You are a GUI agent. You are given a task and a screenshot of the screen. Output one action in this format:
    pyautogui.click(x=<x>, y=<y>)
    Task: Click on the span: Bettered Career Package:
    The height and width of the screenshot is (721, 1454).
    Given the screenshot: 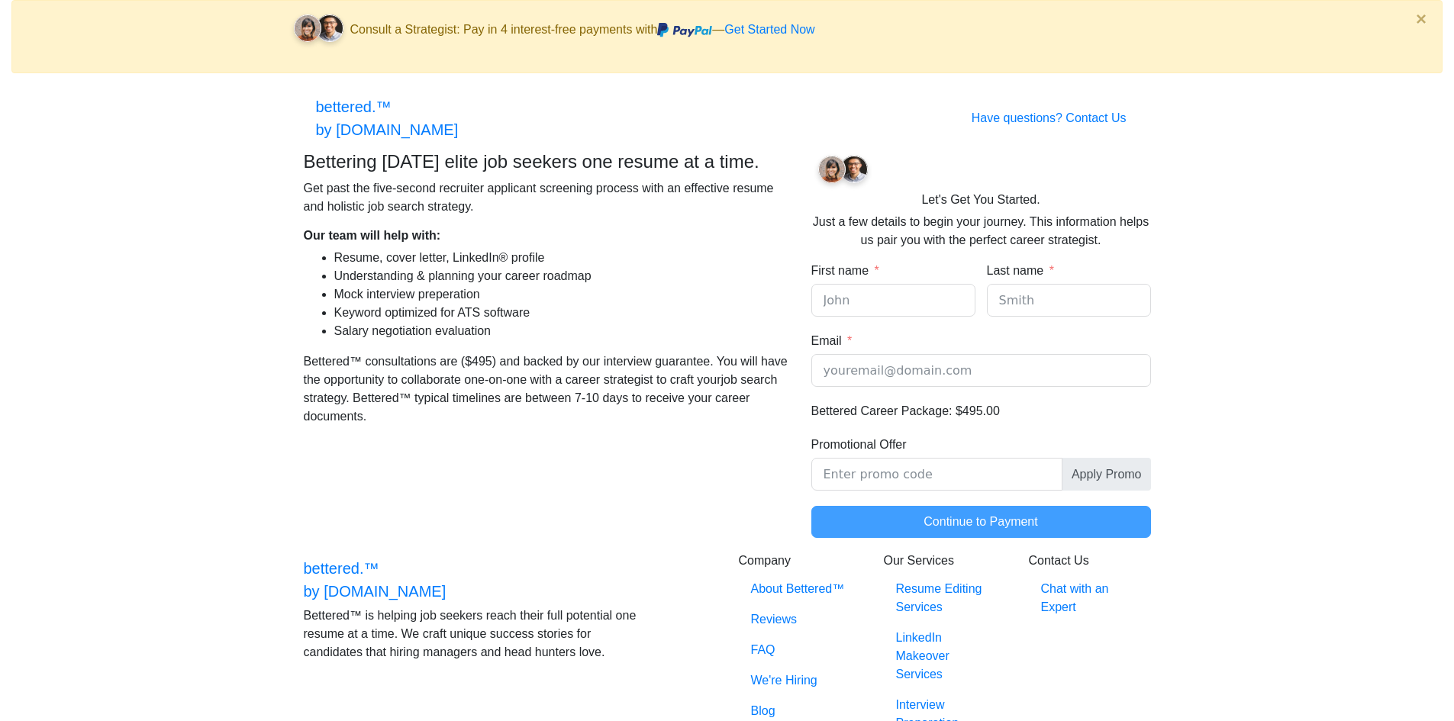 What is the action you would take?
    pyautogui.click(x=882, y=411)
    